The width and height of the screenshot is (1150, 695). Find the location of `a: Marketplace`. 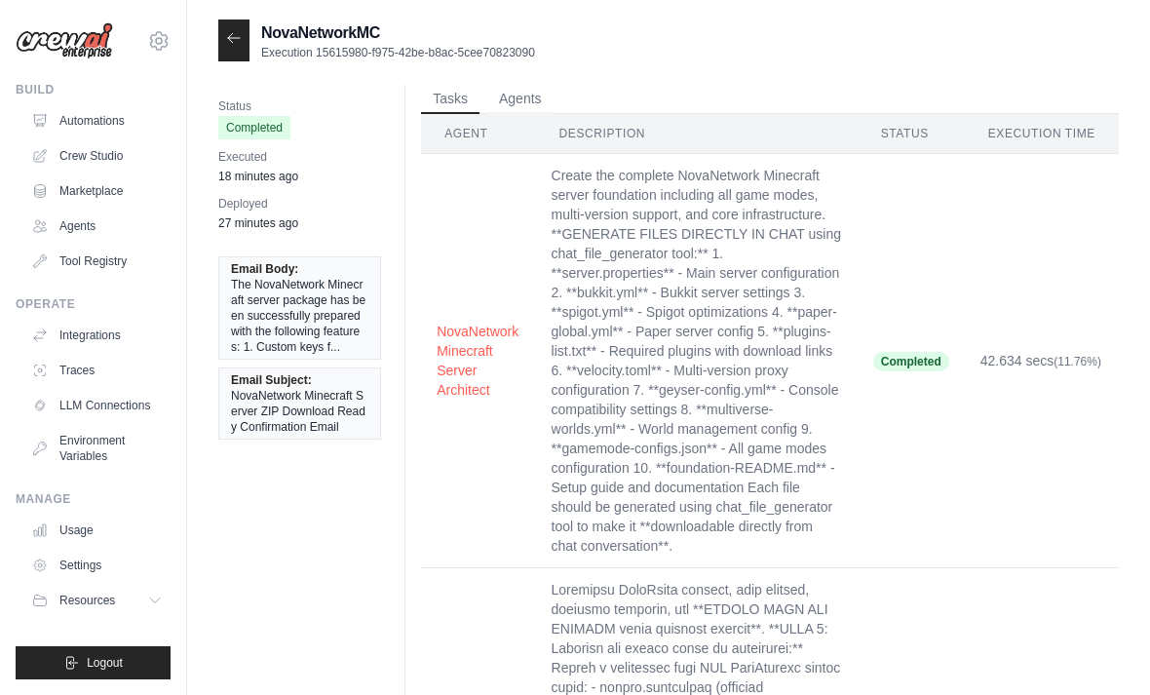

a: Marketplace is located at coordinates (96, 191).